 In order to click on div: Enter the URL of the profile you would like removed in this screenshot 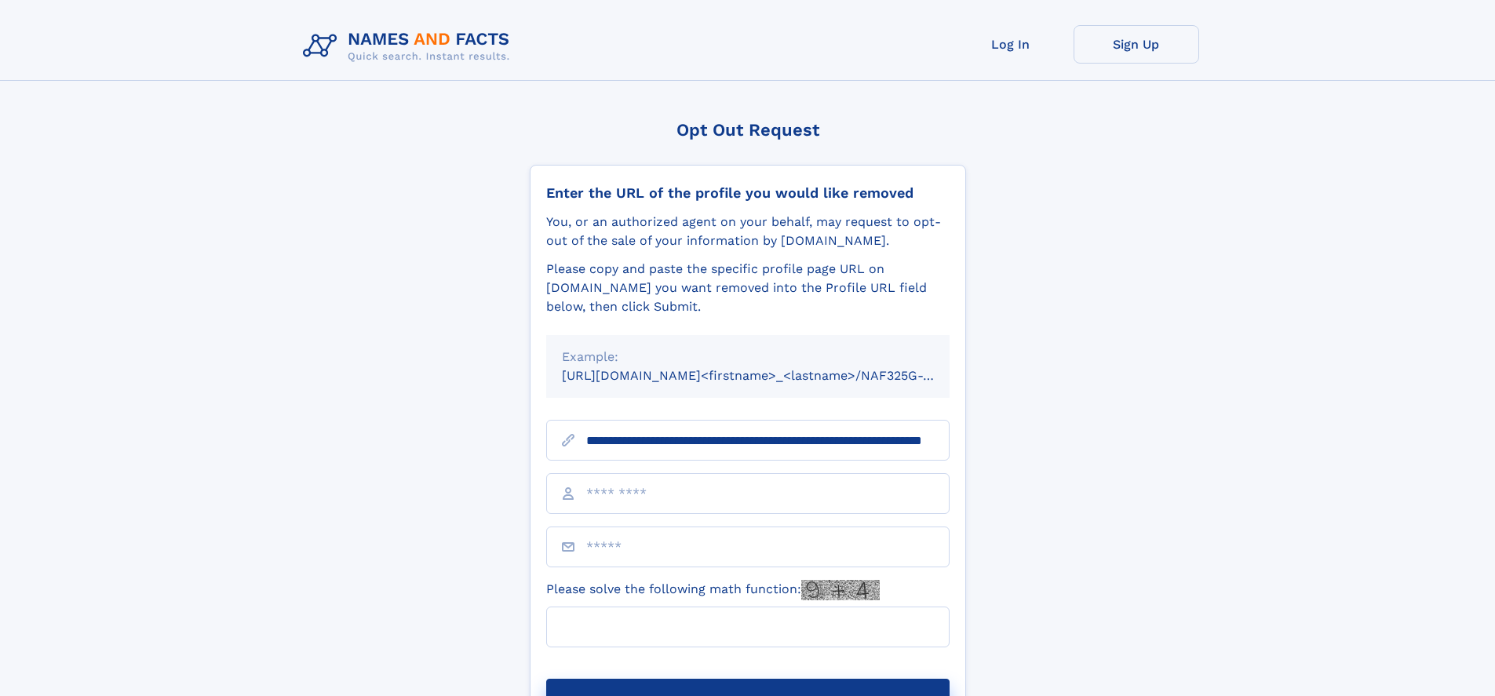, I will do `click(748, 193)`.